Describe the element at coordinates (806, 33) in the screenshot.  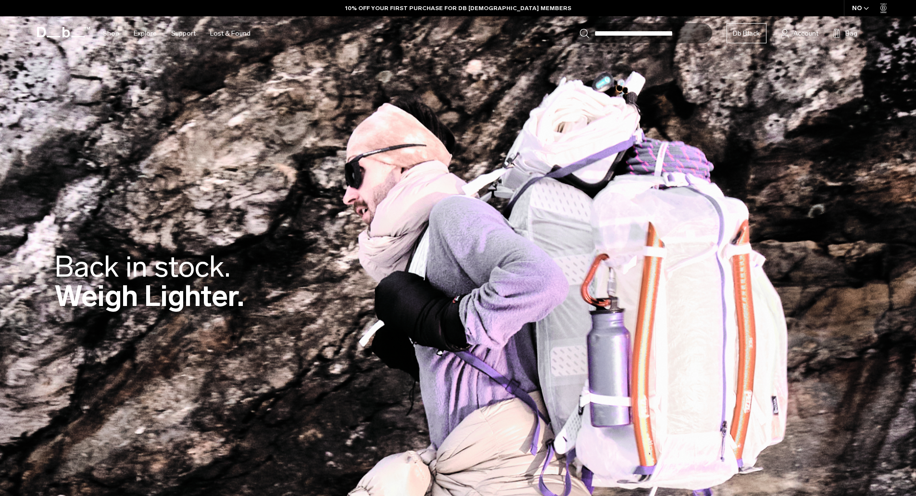
I see `span: Account` at that location.